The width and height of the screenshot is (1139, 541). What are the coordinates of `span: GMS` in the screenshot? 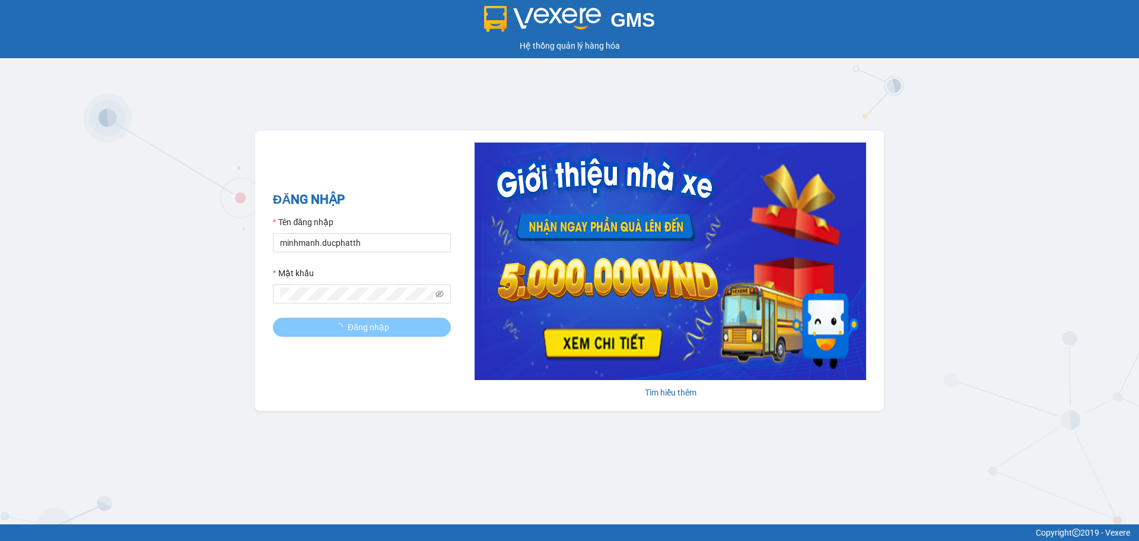 It's located at (632, 20).